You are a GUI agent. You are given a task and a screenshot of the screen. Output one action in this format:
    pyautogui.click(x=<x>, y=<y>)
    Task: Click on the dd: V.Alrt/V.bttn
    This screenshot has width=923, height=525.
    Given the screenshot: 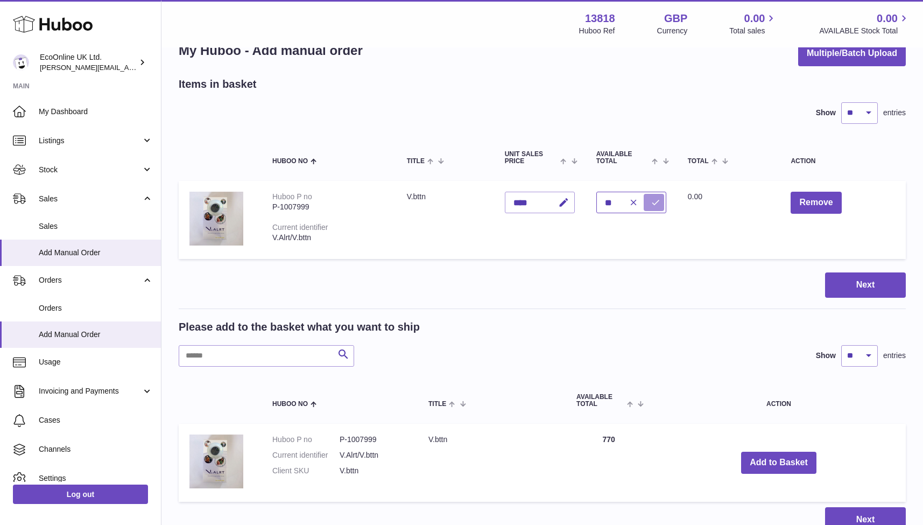 What is the action you would take?
    pyautogui.click(x=373, y=455)
    